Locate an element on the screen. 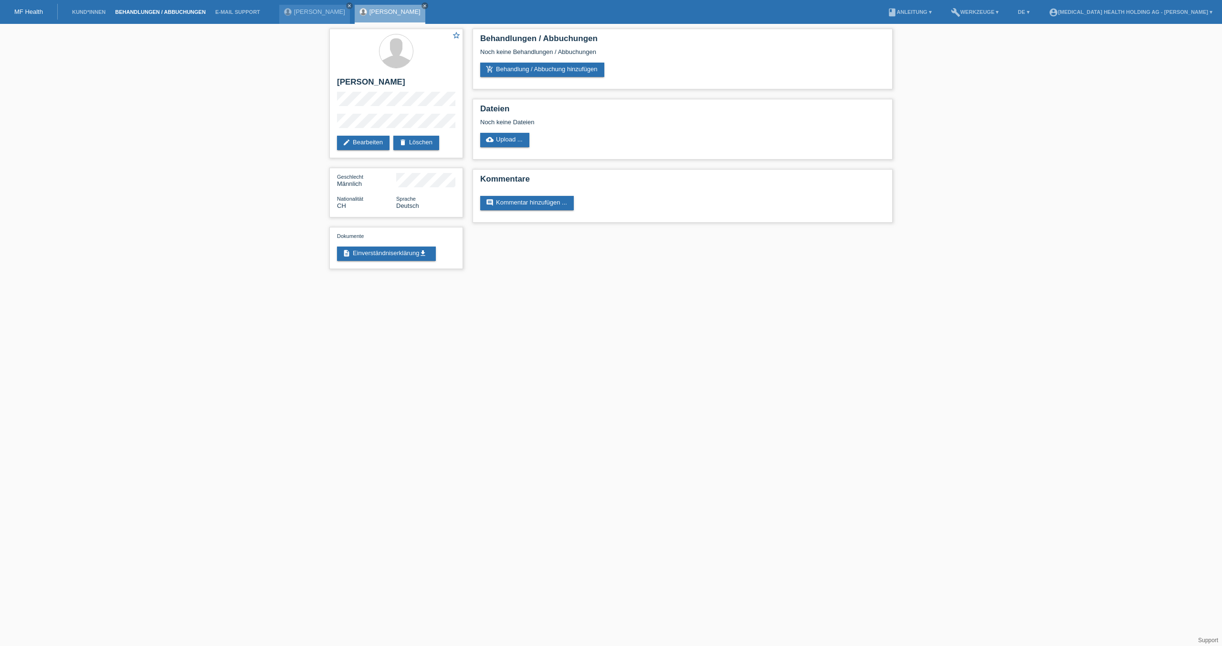 This screenshot has height=646, width=1222. a: DE ▾ is located at coordinates (1024, 12).